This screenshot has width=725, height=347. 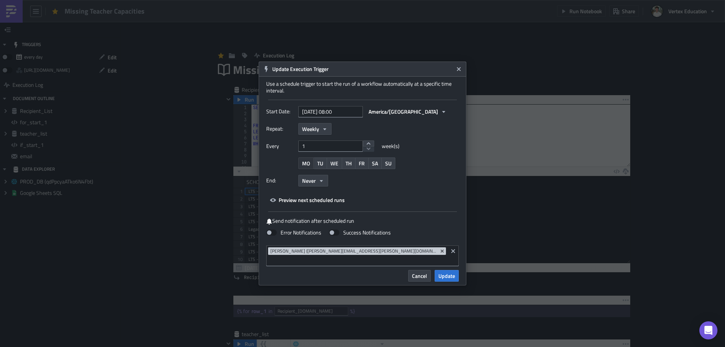 What do you see at coordinates (280, 129) in the screenshot?
I see `label: Repeat:` at bounding box center [280, 129].